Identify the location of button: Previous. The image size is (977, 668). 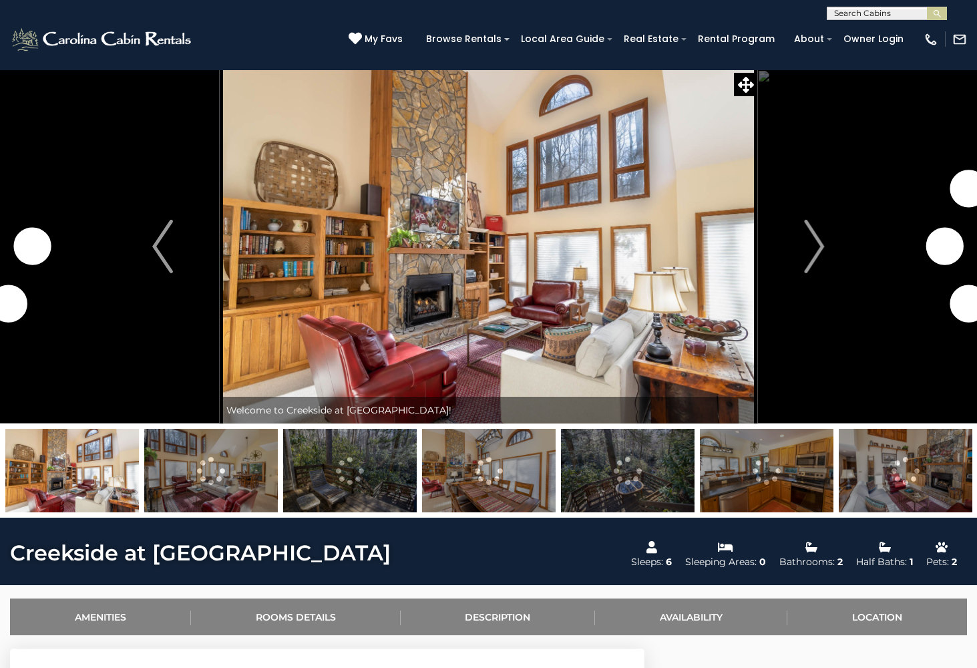
(162, 246).